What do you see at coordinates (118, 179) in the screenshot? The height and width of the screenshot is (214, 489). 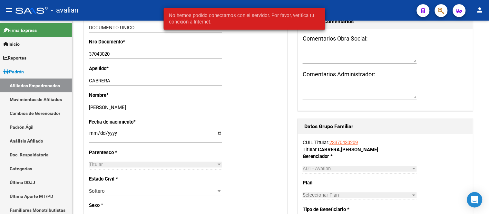 I see `p: Estado Civil *` at bounding box center [118, 179].